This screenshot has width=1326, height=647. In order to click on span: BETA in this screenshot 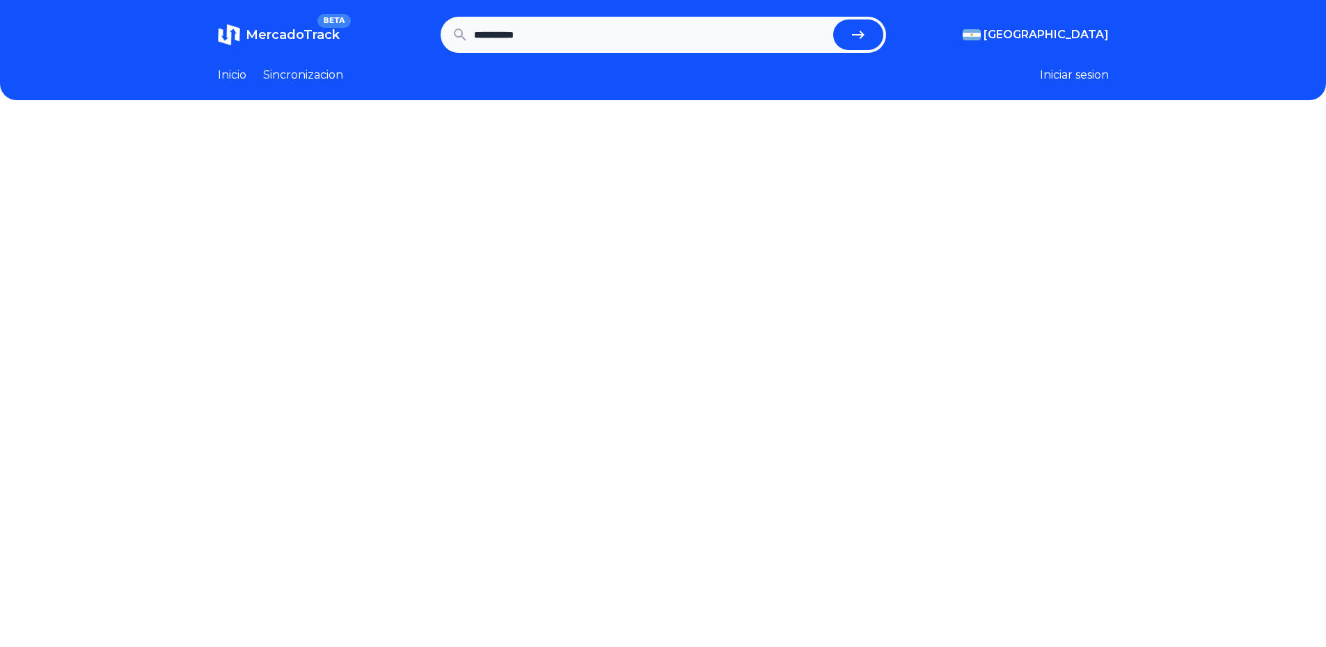, I will do `click(333, 21)`.